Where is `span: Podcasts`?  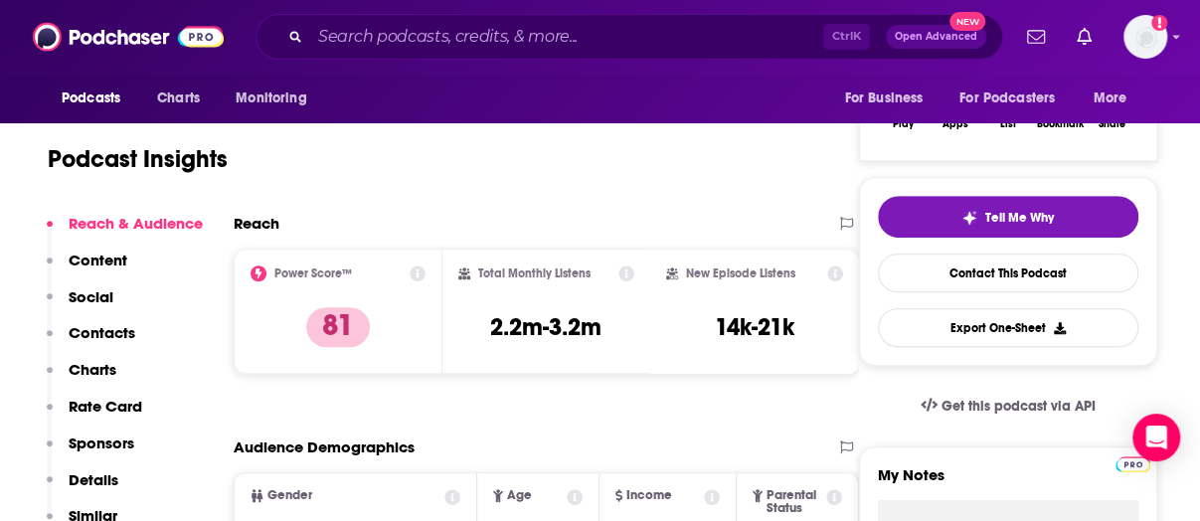 span: Podcasts is located at coordinates (90, 98).